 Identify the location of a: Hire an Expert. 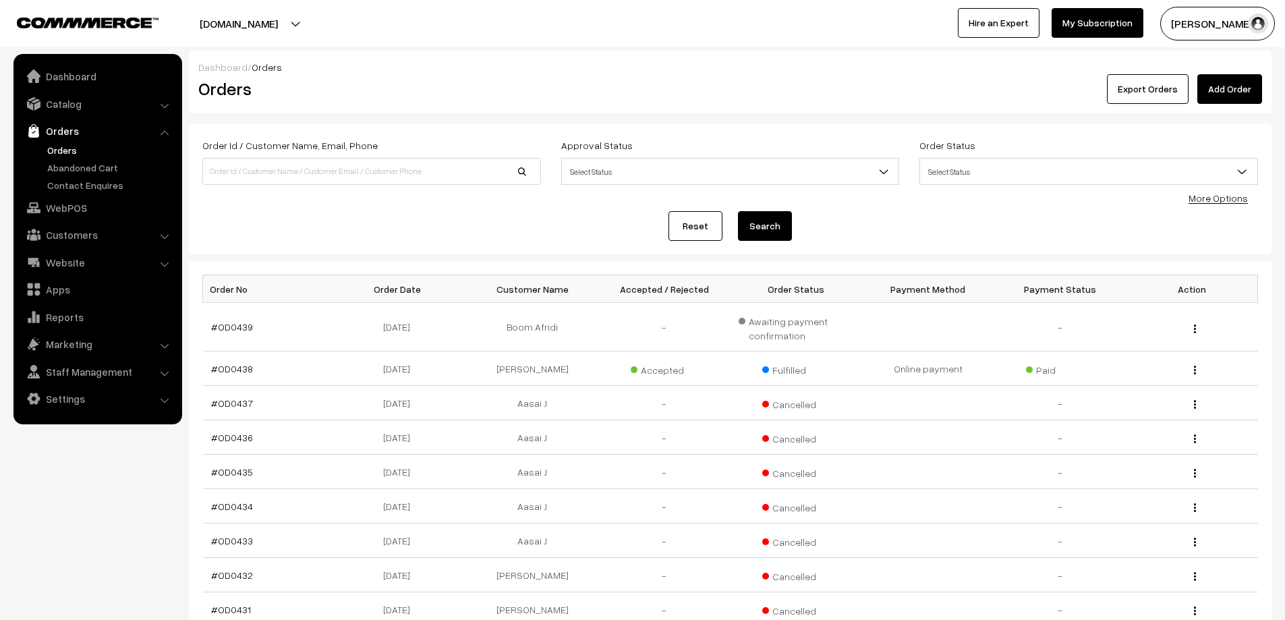
(998, 23).